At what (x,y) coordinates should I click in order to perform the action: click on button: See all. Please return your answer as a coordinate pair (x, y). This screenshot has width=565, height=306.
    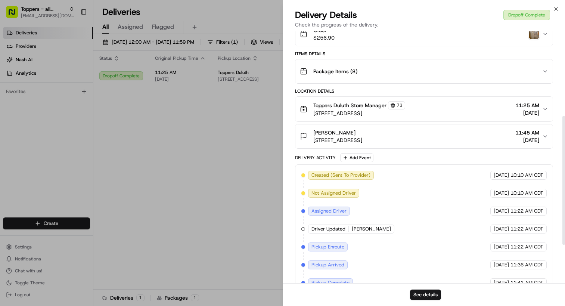
    Looking at the image, I should click on (126, 100).